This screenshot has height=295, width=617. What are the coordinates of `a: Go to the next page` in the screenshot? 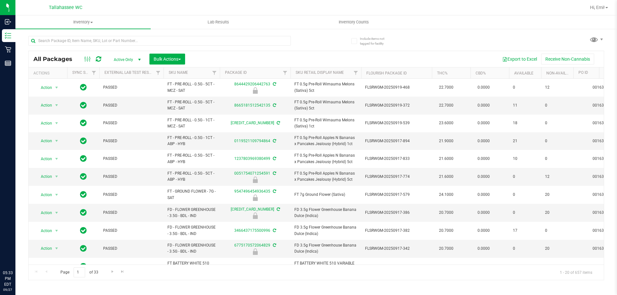 It's located at (112, 272).